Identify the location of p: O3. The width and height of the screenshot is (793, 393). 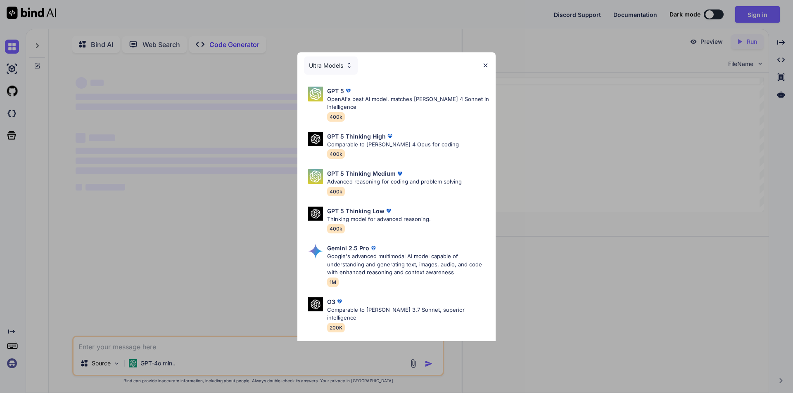
(331, 302).